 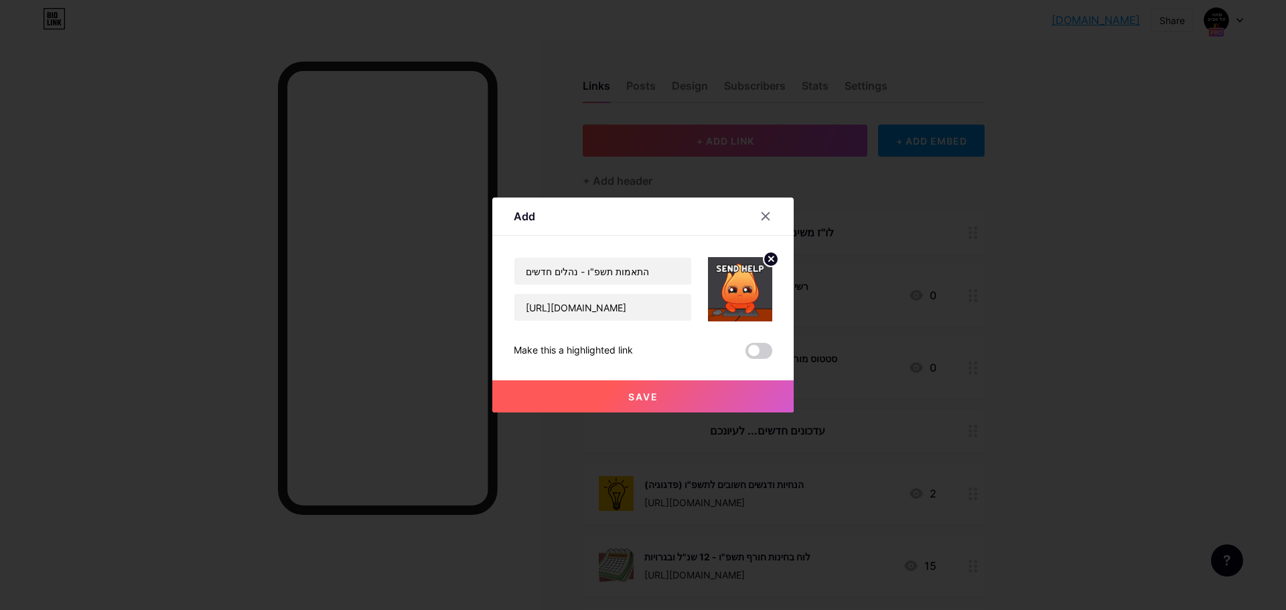 I want to click on img: link_thumbnail, so click(x=740, y=289).